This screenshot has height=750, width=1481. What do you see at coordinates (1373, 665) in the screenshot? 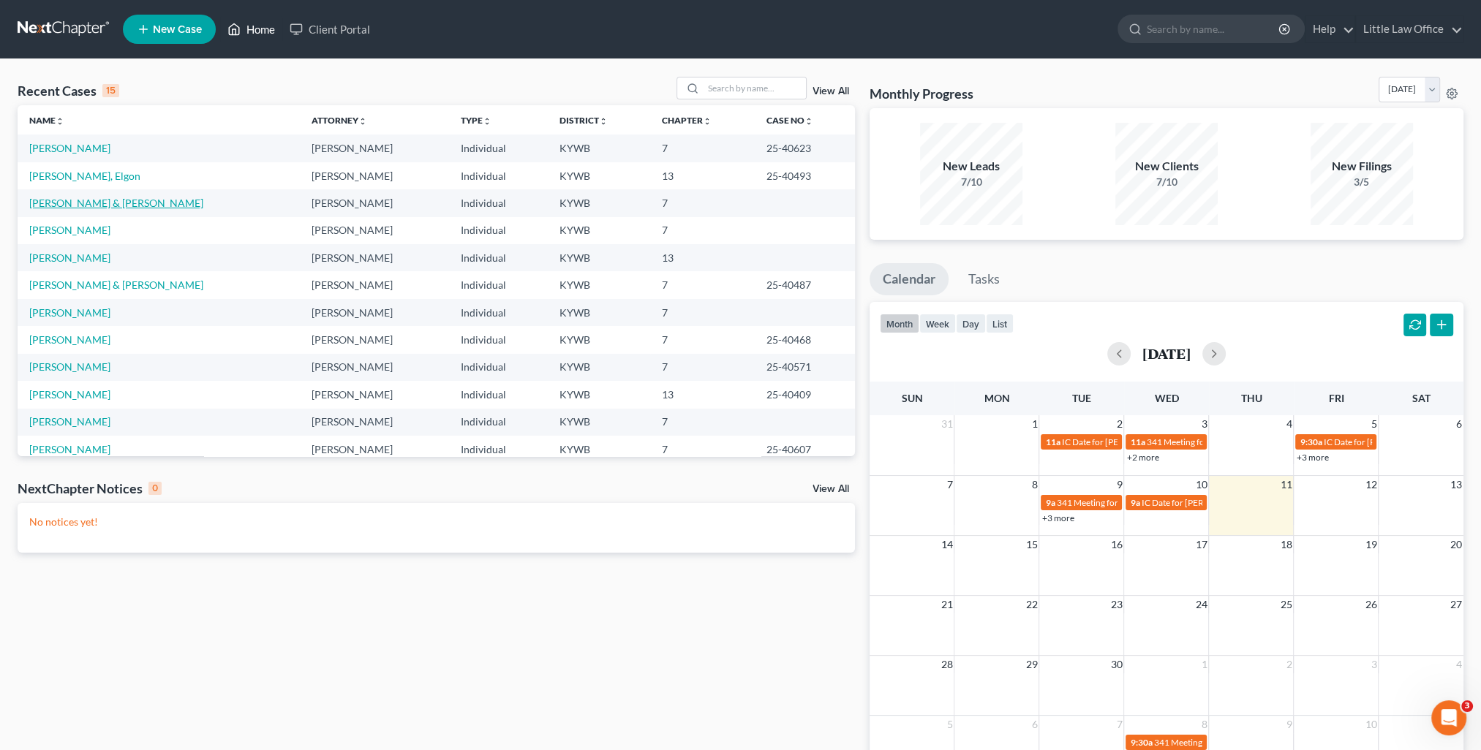
I see `span: 3` at bounding box center [1373, 665].